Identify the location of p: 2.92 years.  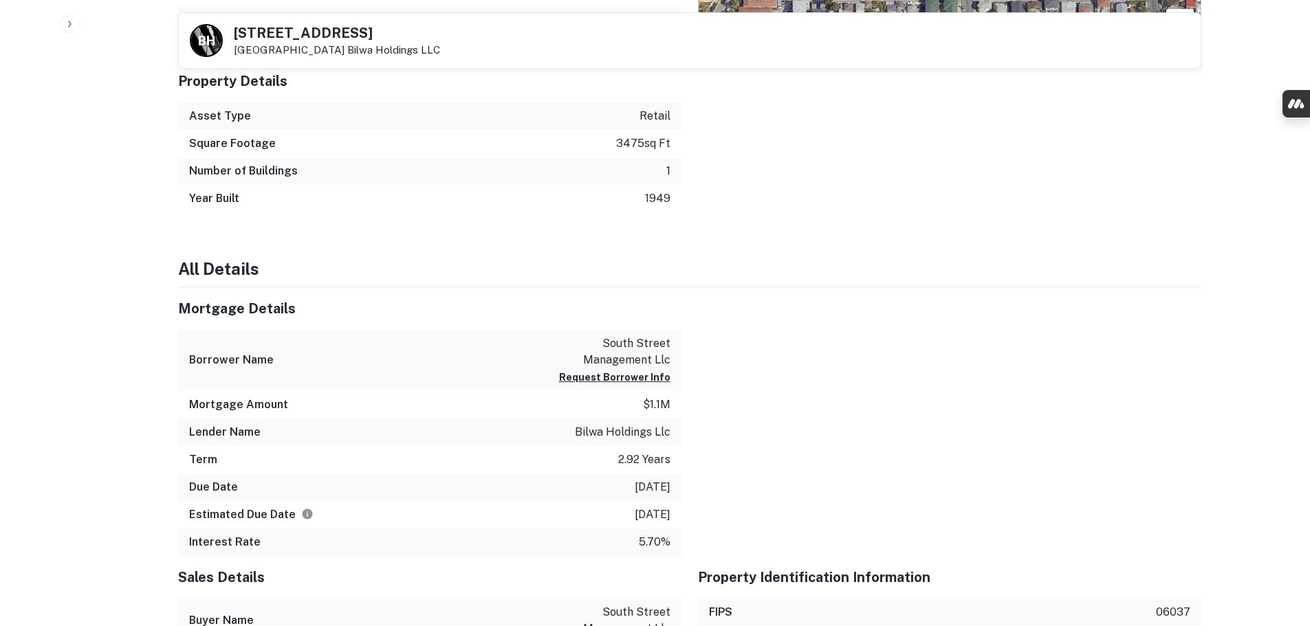
(644, 460).